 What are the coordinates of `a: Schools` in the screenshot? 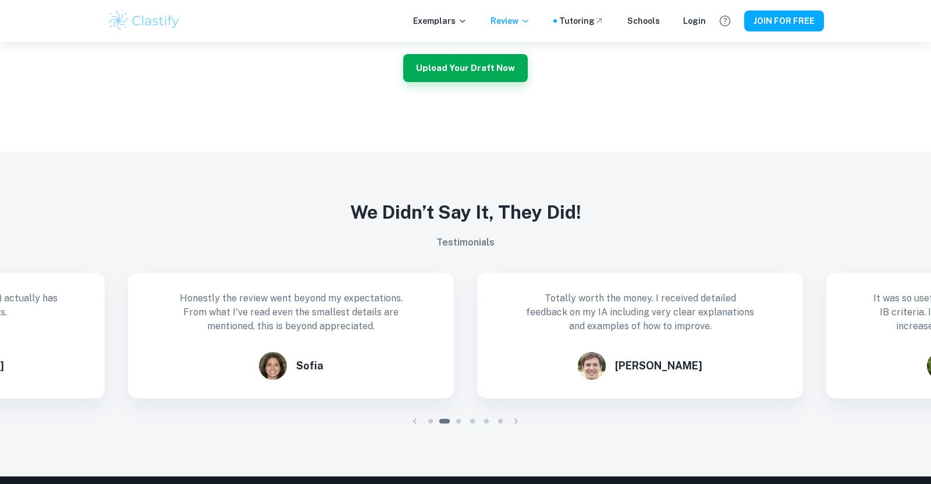 It's located at (643, 21).